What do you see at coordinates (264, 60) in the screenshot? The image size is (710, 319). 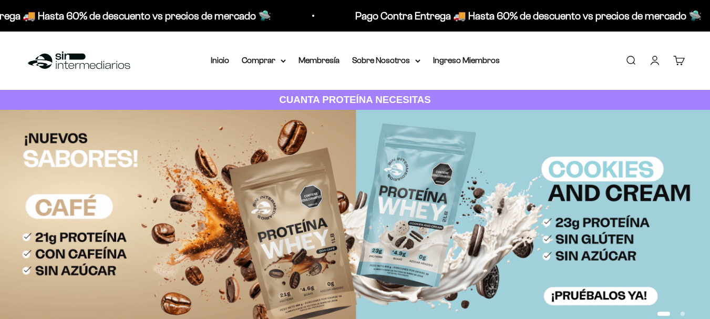 I see `summary: Comprar` at bounding box center [264, 60].